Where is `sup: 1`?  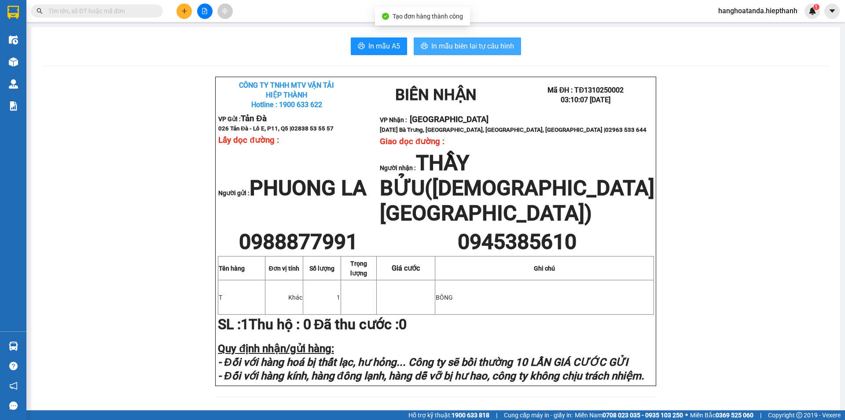
sup: 1 is located at coordinates (817, 7).